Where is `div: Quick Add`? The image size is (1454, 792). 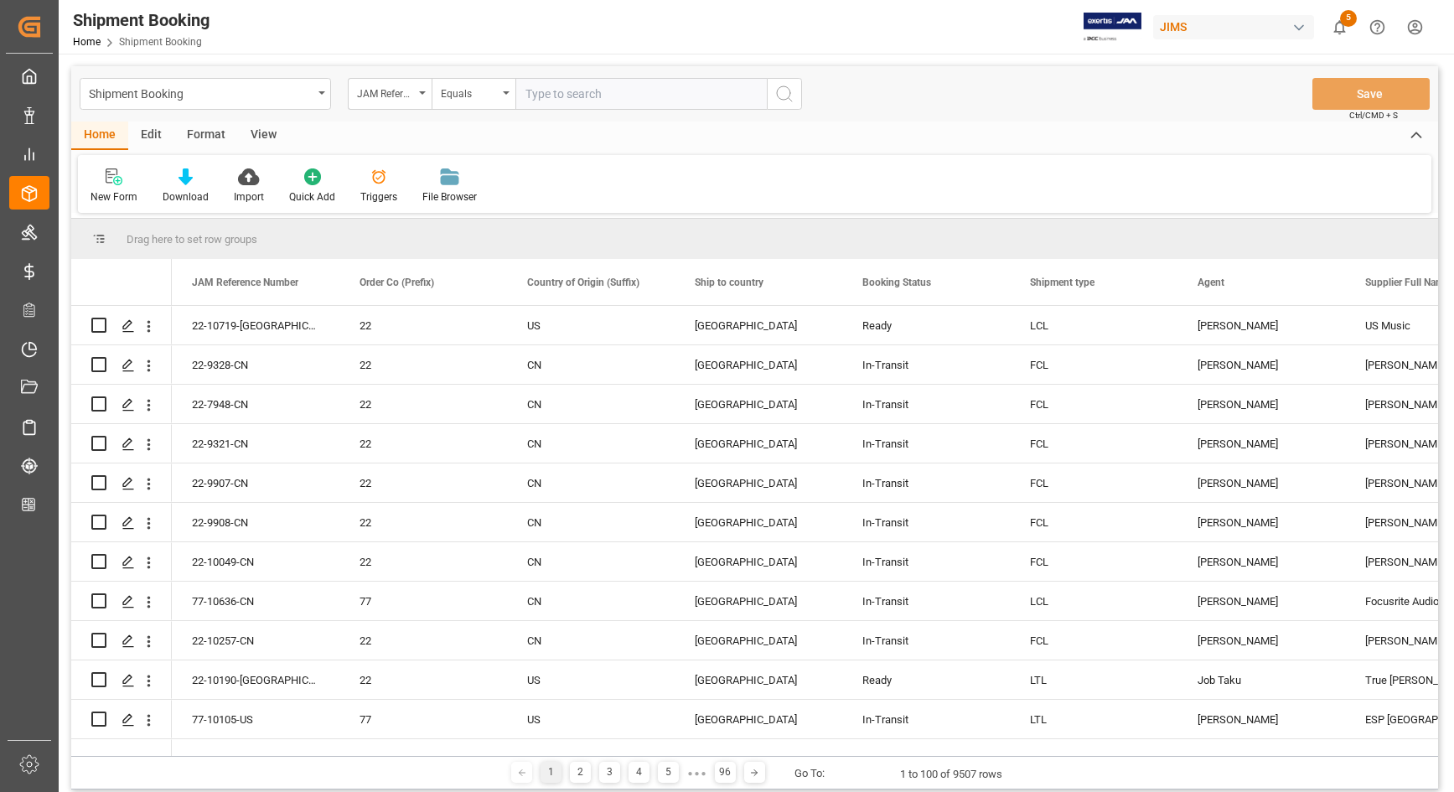
div: Quick Add is located at coordinates (312, 197).